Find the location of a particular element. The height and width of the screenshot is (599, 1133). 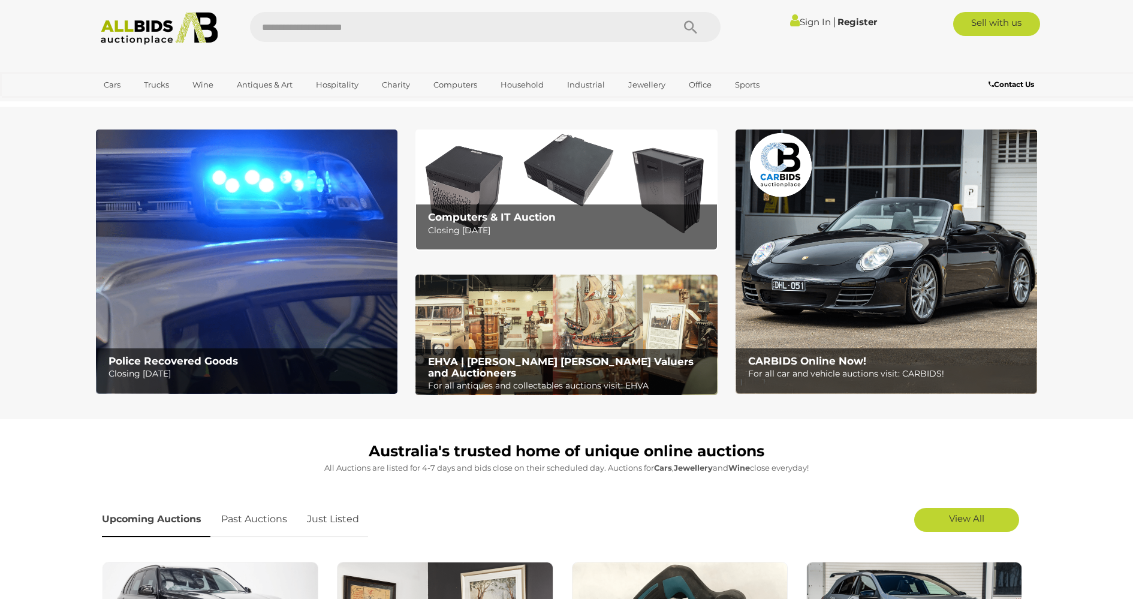

img: Computers & IT Auction is located at coordinates (566, 189).